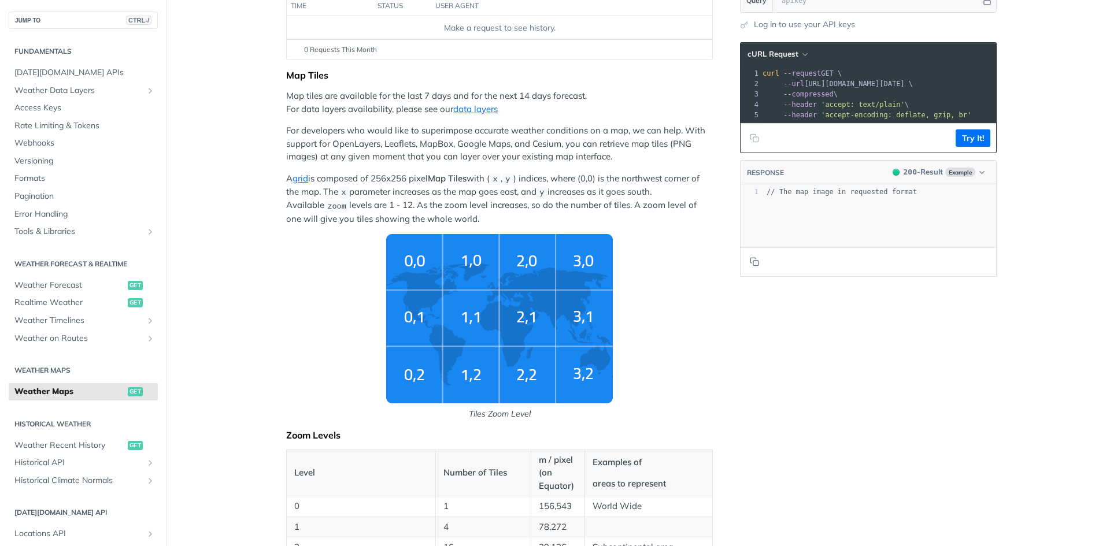 Image resolution: width=1110 pixels, height=546 pixels. What do you see at coordinates (499, 199) in the screenshot?
I see `p: A is composed of 256x256 pixel with ( , ) indices, where (0,0) is the northwest corner of the map...` at bounding box center [499, 199].